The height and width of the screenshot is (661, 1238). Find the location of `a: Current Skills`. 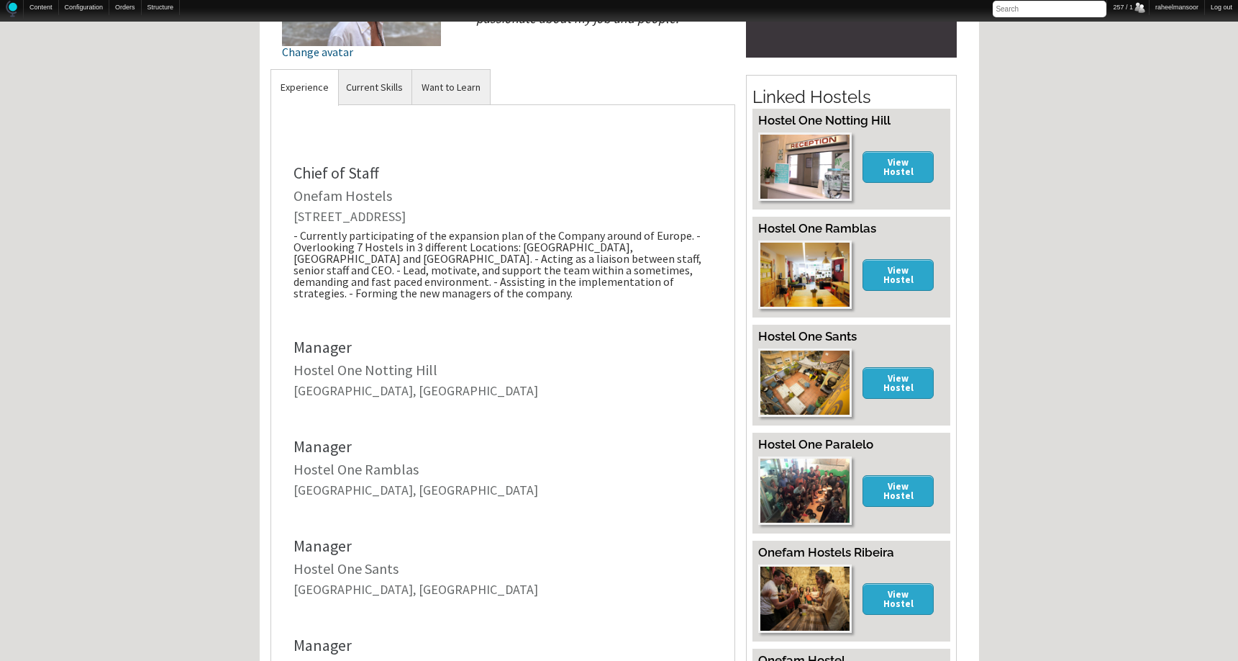

a: Current Skills is located at coordinates (374, 87).